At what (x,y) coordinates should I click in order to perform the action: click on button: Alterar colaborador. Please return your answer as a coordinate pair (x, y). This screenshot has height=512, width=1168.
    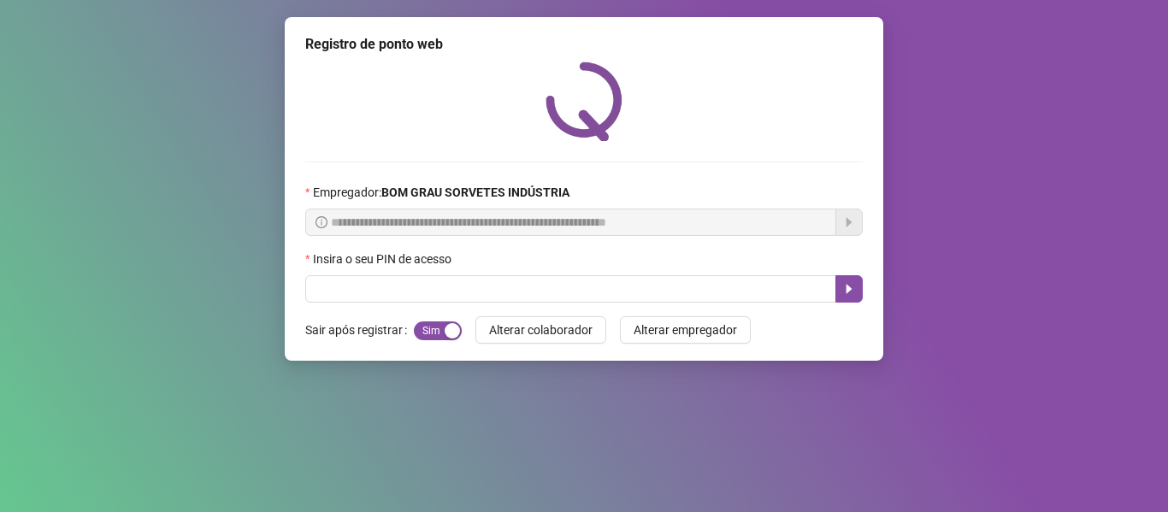
    Looking at the image, I should click on (540, 330).